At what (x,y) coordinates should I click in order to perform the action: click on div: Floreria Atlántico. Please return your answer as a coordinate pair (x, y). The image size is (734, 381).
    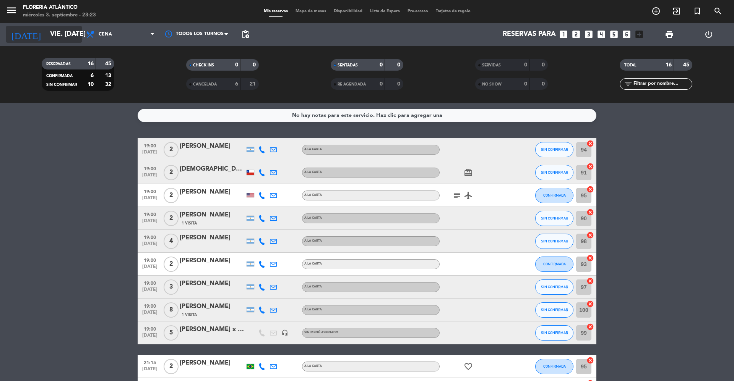
    Looking at the image, I should click on (59, 8).